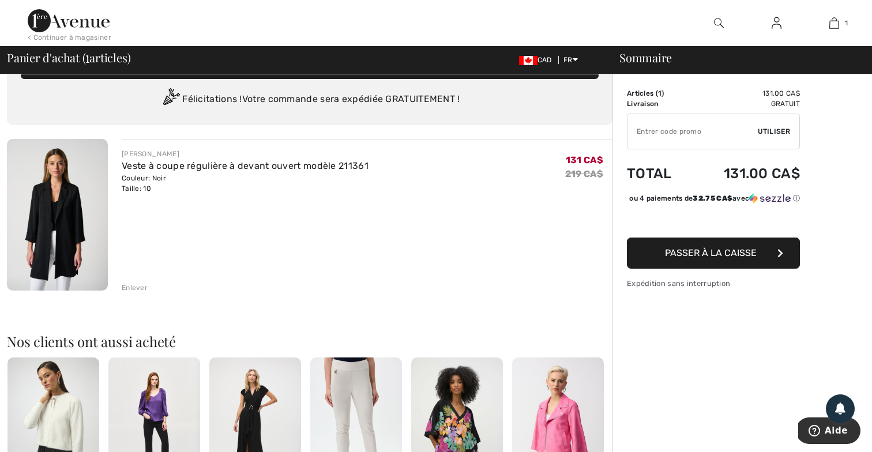  What do you see at coordinates (659, 93) in the screenshot?
I see `td: Articles ( )` at bounding box center [659, 93].